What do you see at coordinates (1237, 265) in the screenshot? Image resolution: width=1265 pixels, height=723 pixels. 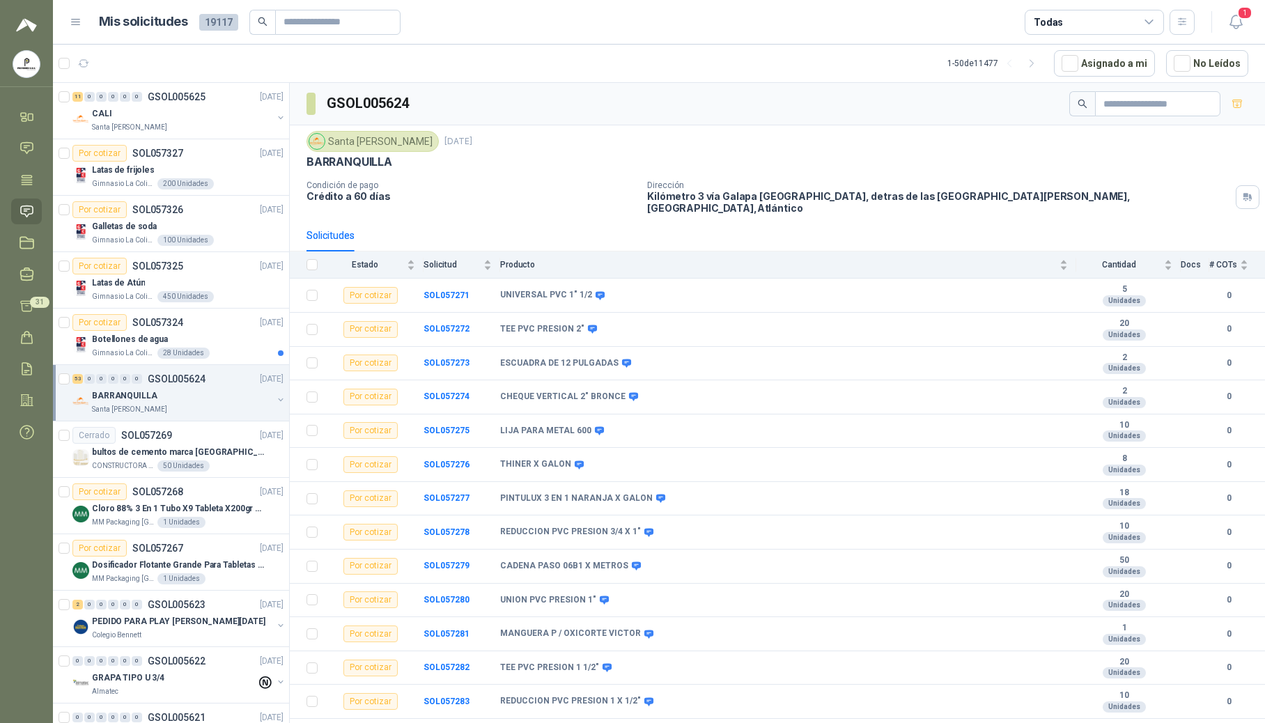 I see `th: # COTs` at bounding box center [1237, 265].